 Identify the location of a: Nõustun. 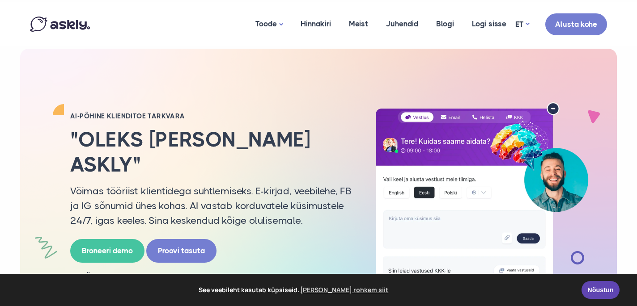
(600, 290).